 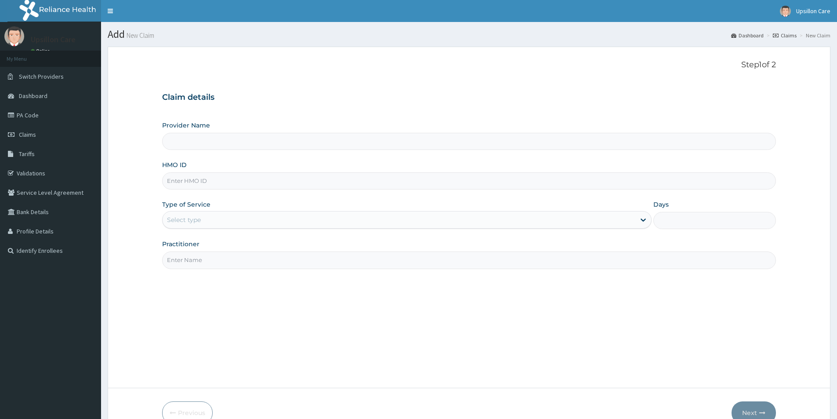 What do you see at coordinates (175, 165) in the screenshot?
I see `label: HMO ID` at bounding box center [175, 165].